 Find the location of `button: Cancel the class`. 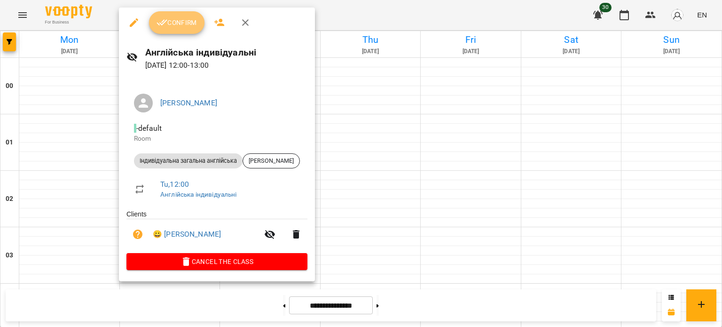

button: Cancel the class is located at coordinates (217, 261).